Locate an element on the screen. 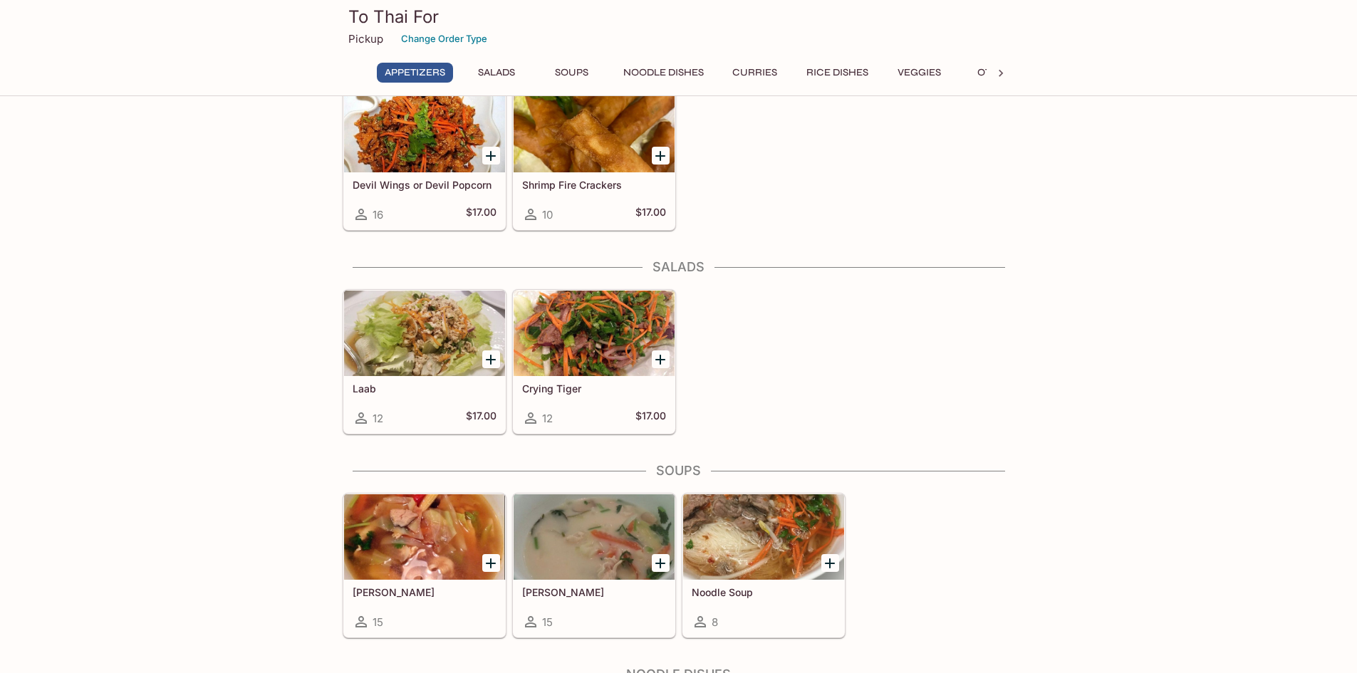  h5: Laab is located at coordinates (425, 388).